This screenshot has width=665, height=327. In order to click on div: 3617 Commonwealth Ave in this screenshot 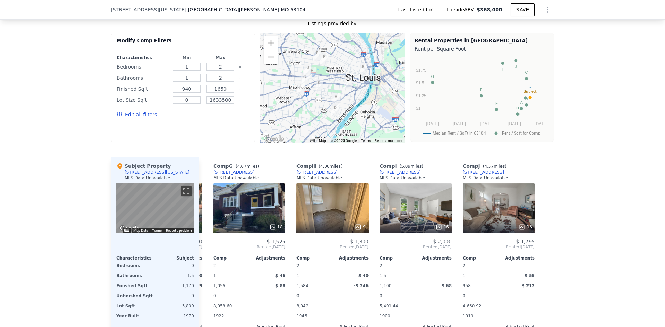, I will do `click(301, 89)`.